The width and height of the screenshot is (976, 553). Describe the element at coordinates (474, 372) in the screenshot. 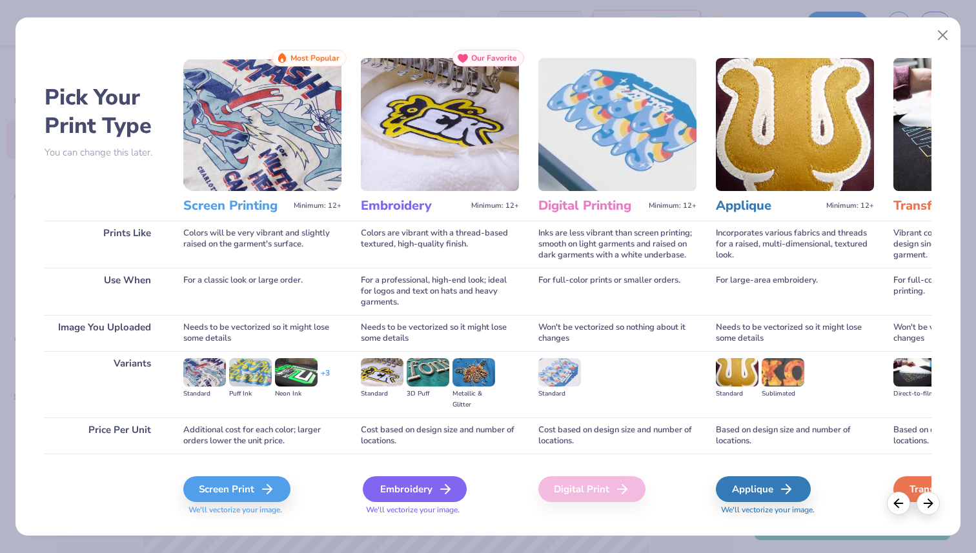

I see `img: Metallic & Glitter` at that location.